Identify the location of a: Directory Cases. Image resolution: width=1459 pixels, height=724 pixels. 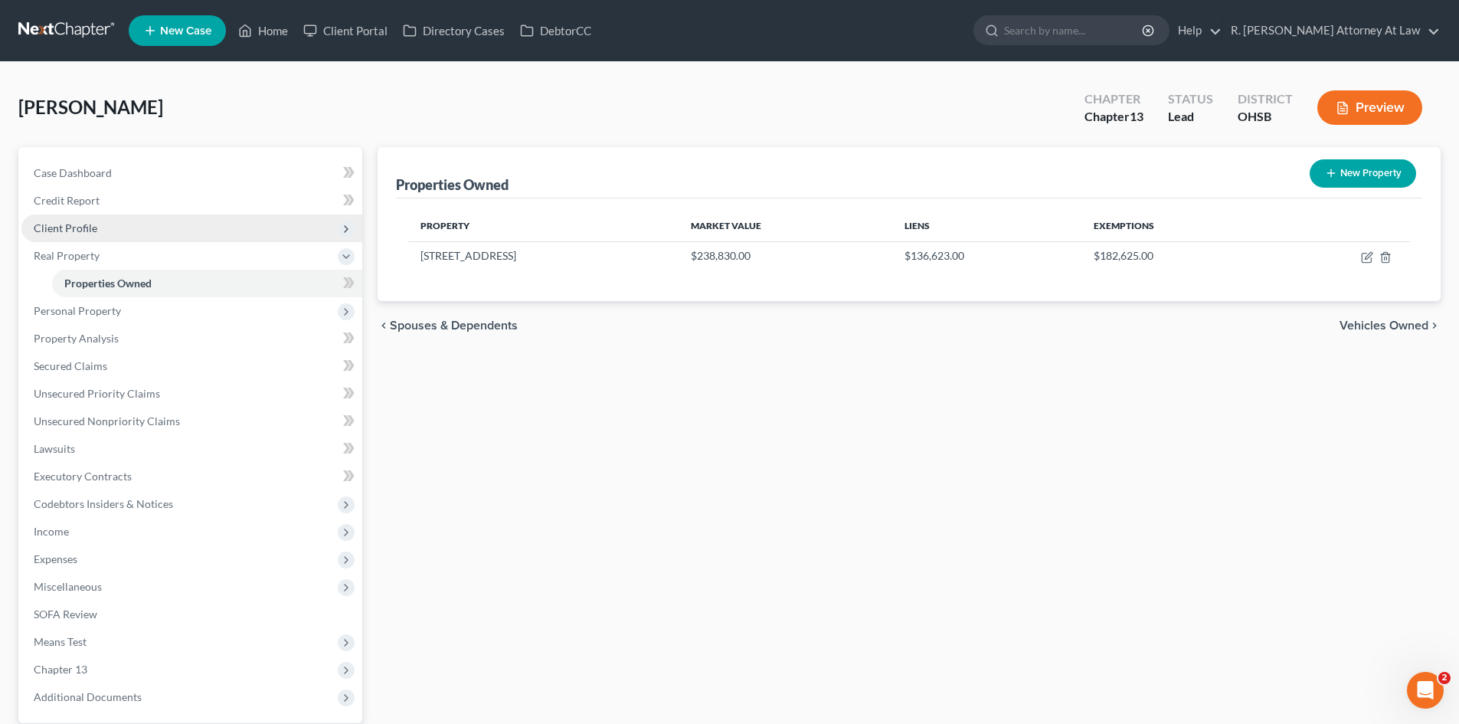
(453, 31).